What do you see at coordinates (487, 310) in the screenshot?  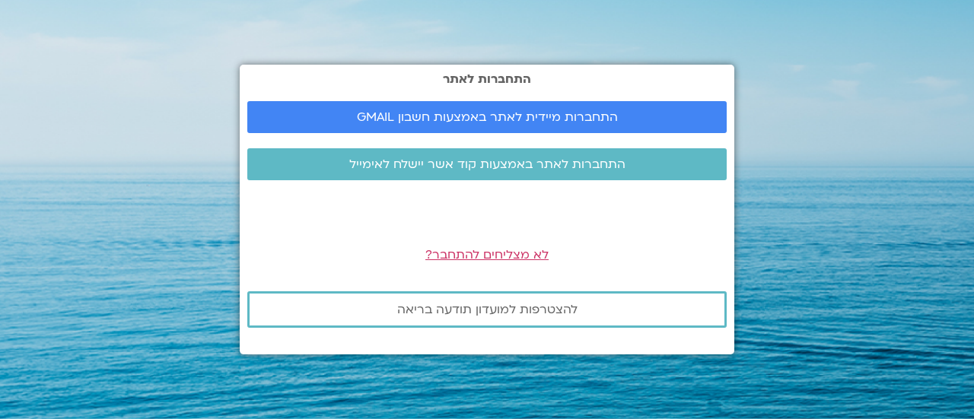 I see `span: להצטרפות למועדון תודעה בריאה` at bounding box center [487, 310].